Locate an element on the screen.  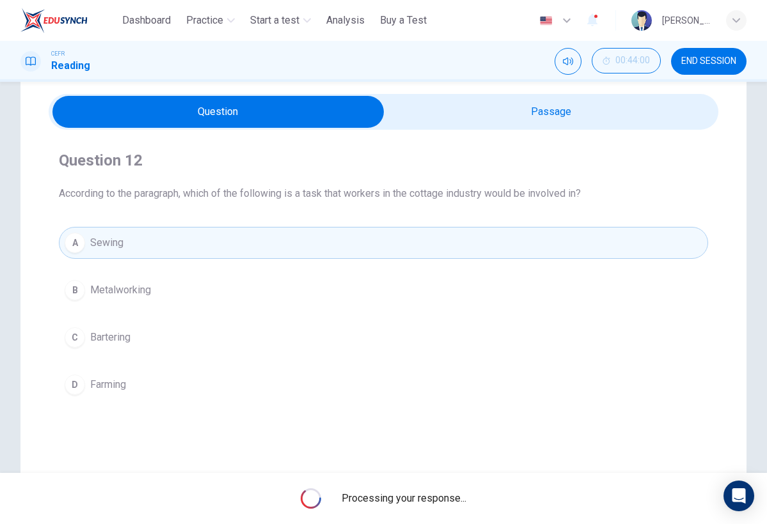
span: Metalworking is located at coordinates (120, 290).